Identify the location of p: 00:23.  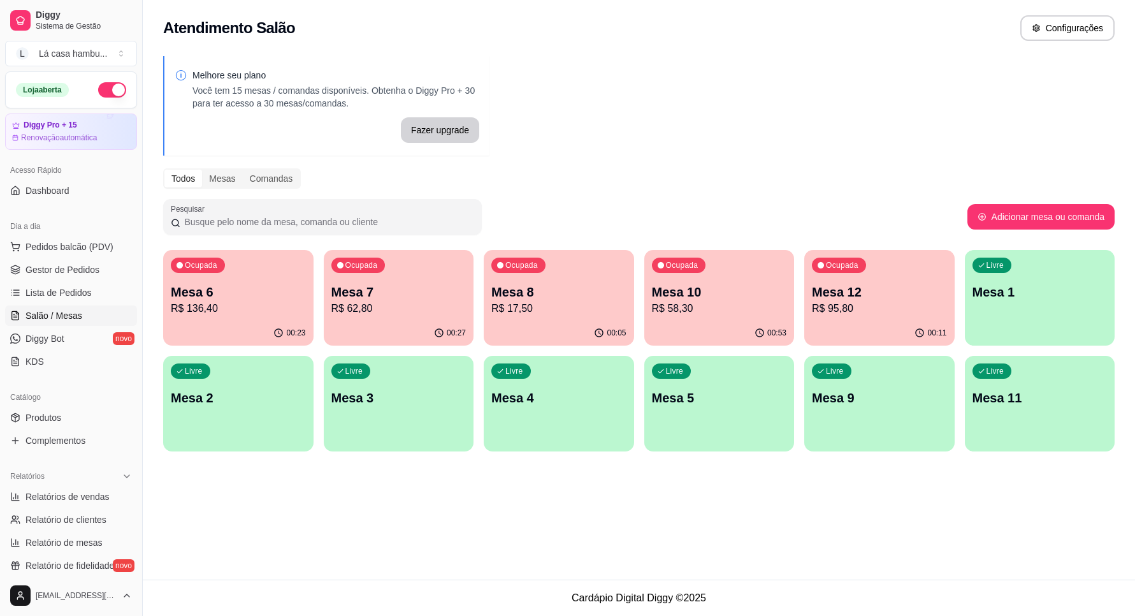
(296, 333).